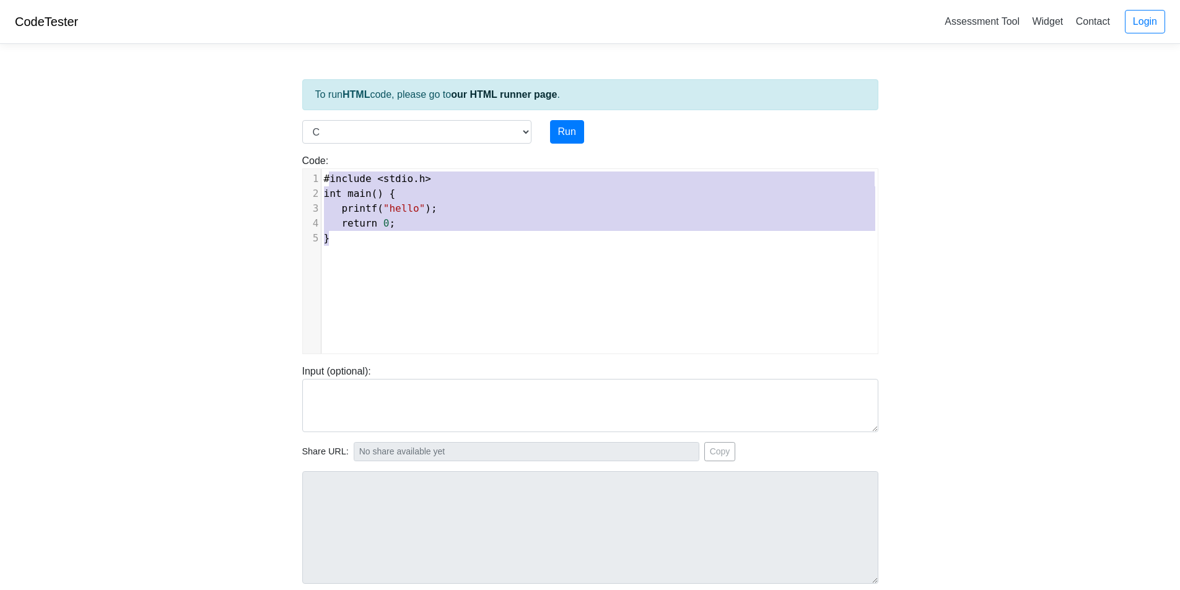 Image resolution: width=1180 pixels, height=590 pixels. I want to click on span: printf, so click(359, 208).